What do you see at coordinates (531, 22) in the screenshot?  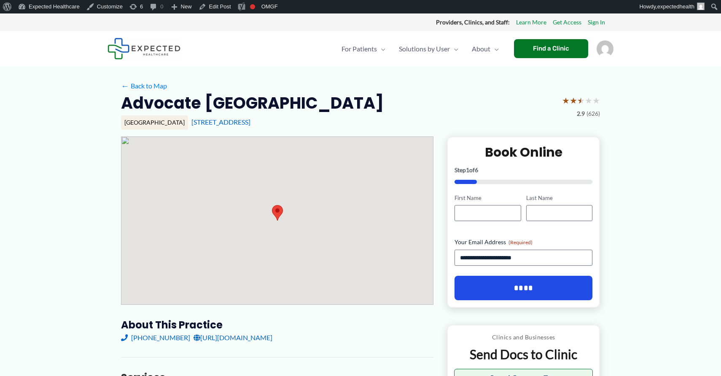 I see `a: Learn More` at bounding box center [531, 22].